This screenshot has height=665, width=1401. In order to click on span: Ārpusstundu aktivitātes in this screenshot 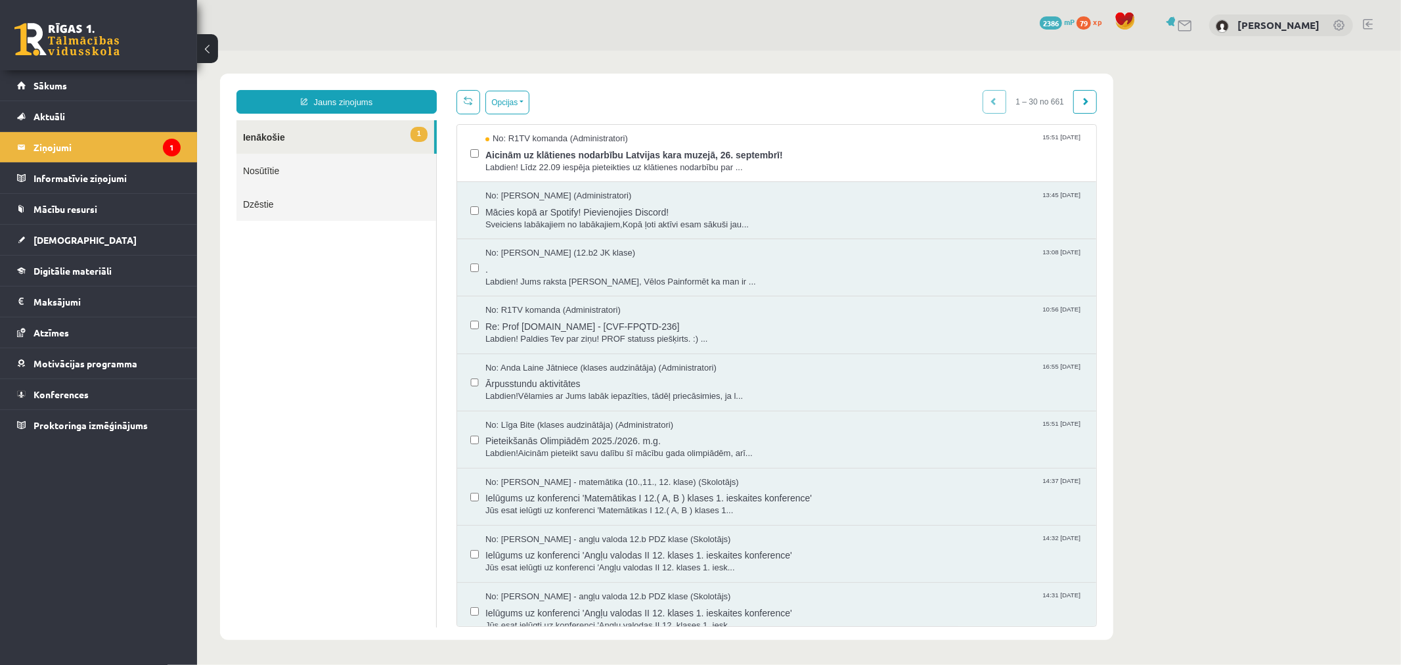, I will do `click(587, 331)`.